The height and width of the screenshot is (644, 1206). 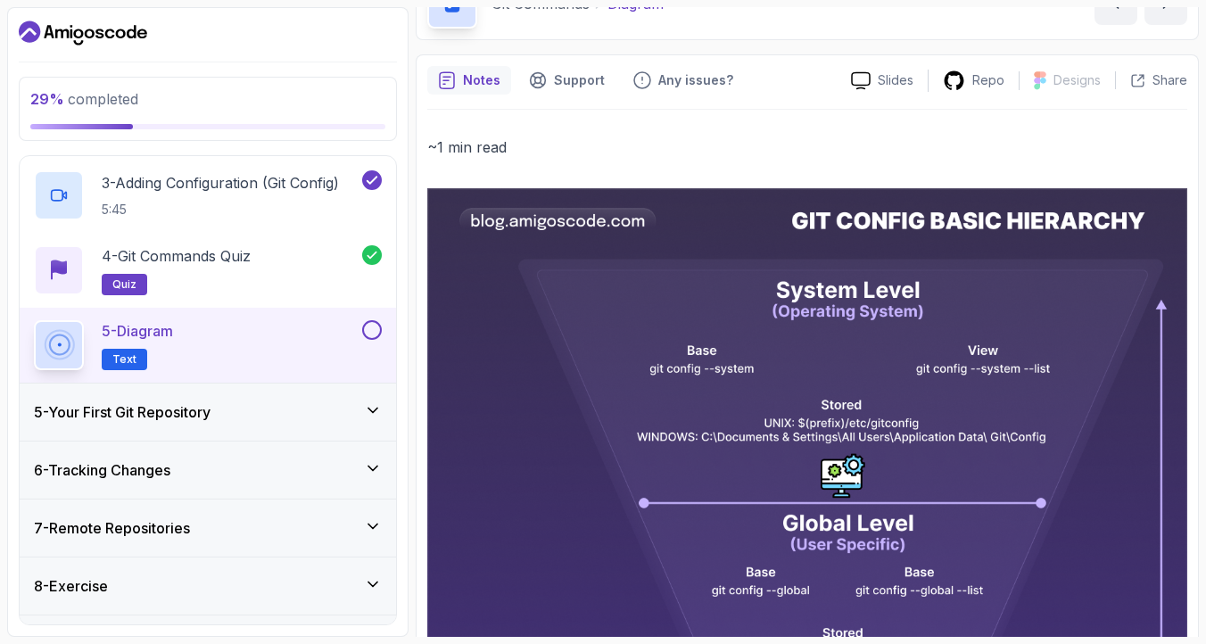 I want to click on p: Slides, so click(x=896, y=80).